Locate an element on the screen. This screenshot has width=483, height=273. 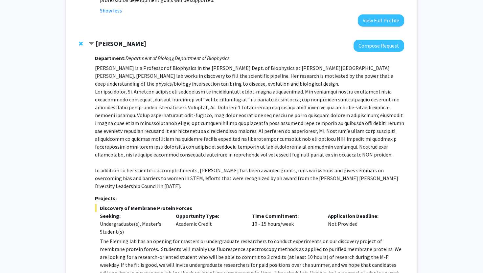
p: Opportunity Type: is located at coordinates (209, 216).